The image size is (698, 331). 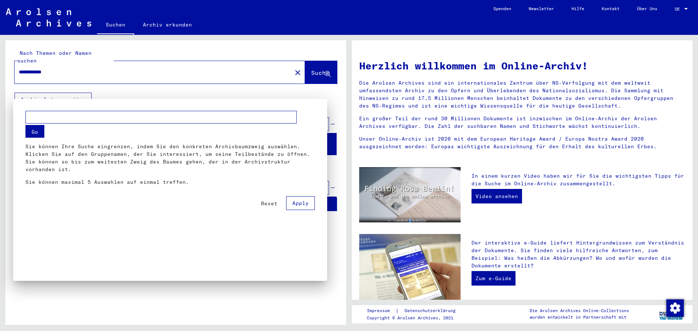 What do you see at coordinates (675, 308) in the screenshot?
I see `div: Zustimmung ändern` at bounding box center [675, 308].